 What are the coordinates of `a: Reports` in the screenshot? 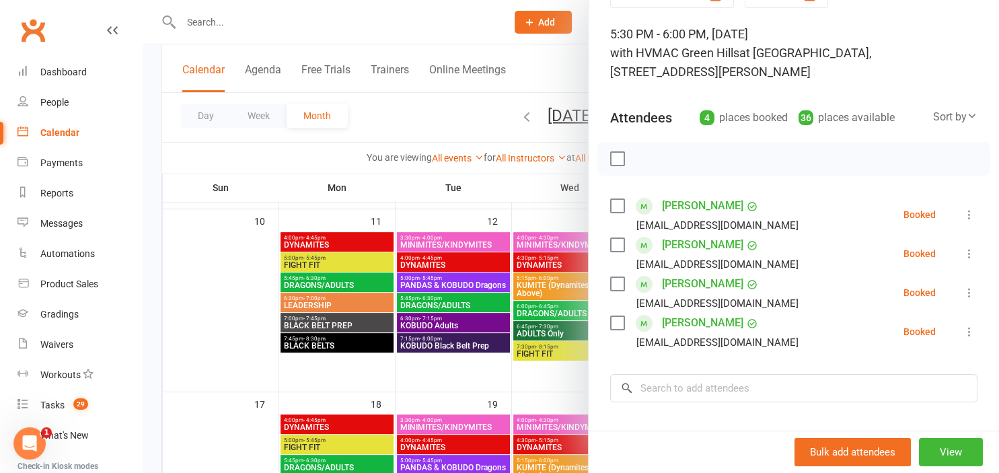 It's located at (79, 193).